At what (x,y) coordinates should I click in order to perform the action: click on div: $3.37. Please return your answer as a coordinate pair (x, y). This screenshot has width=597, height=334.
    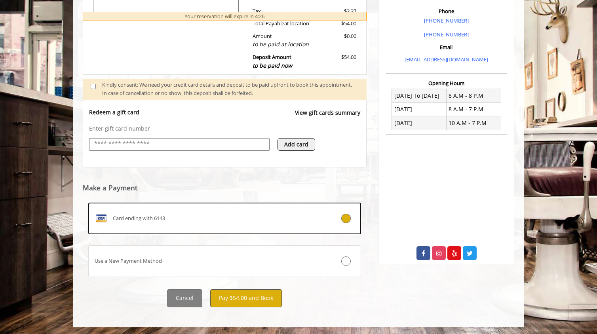
    Looking at the image, I should click on (338, 11).